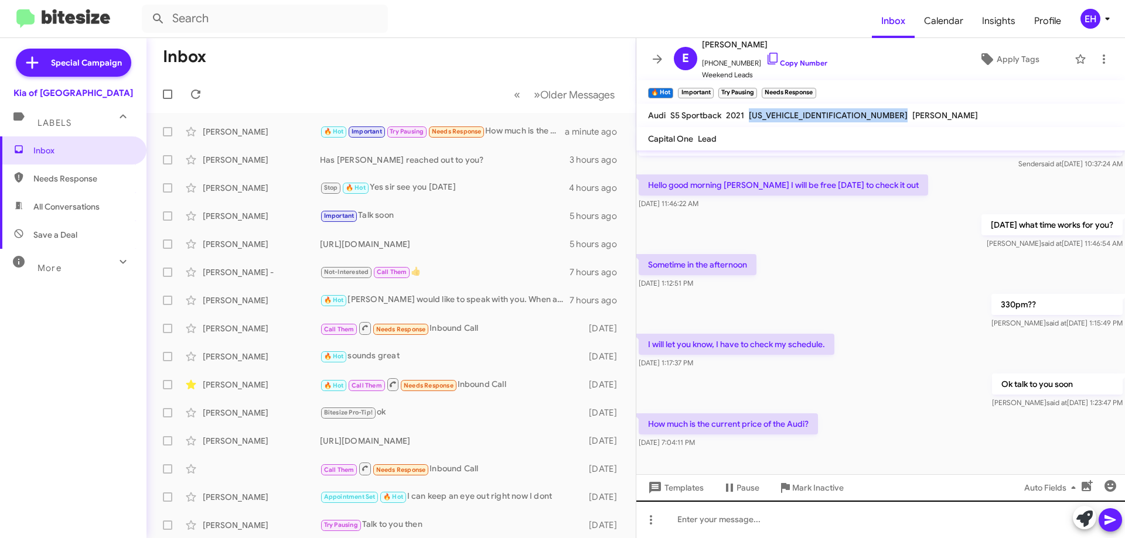  I want to click on span: Labels, so click(54, 123).